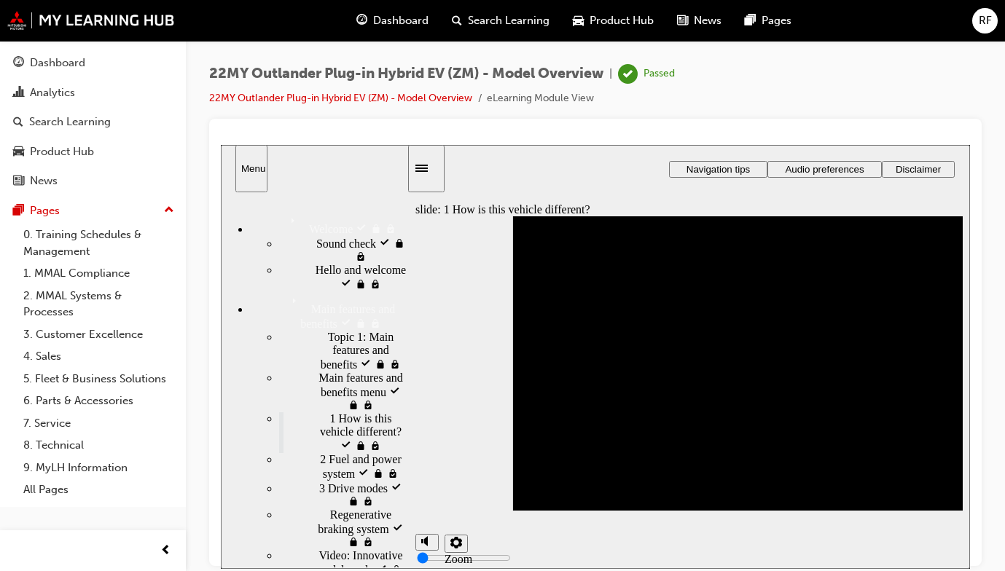 The height and width of the screenshot is (571, 1005). What do you see at coordinates (622, 20) in the screenshot?
I see `span: Product Hub` at bounding box center [622, 20].